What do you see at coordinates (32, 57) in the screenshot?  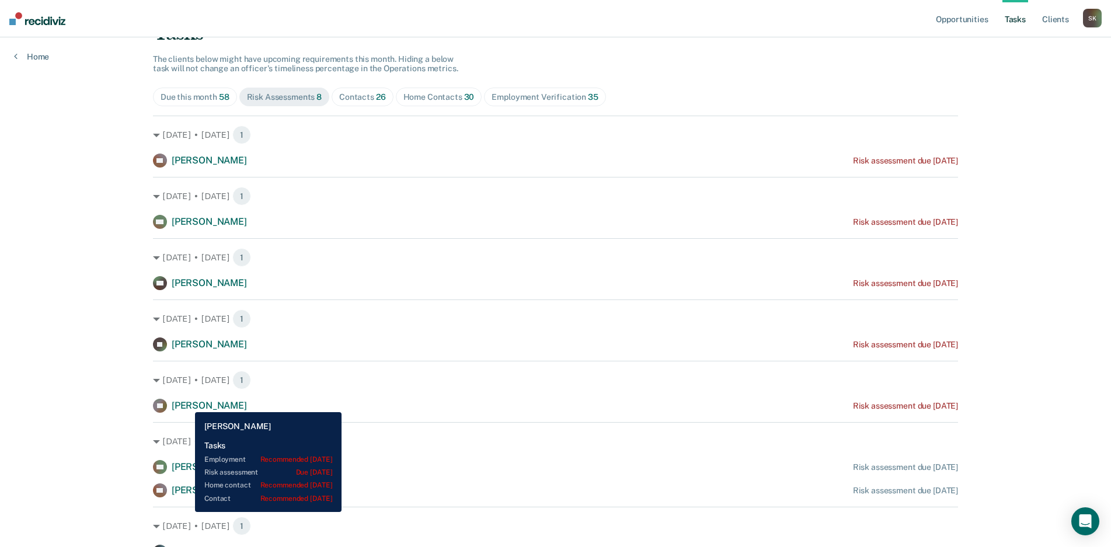 I see `a: Home` at bounding box center [32, 57].